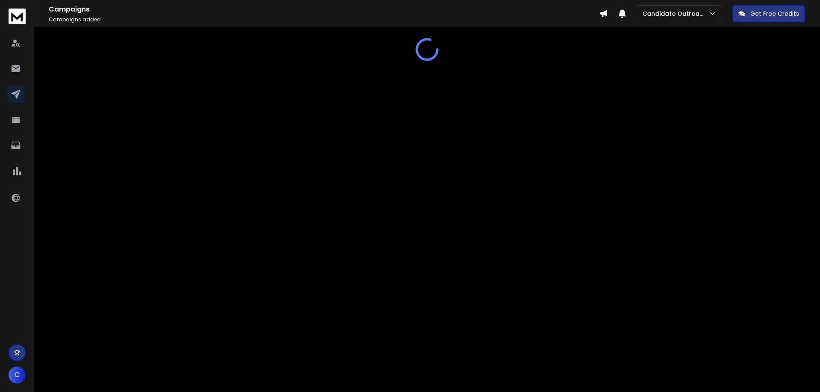 The height and width of the screenshot is (392, 820). I want to click on p: Candidate Outreach, so click(675, 14).